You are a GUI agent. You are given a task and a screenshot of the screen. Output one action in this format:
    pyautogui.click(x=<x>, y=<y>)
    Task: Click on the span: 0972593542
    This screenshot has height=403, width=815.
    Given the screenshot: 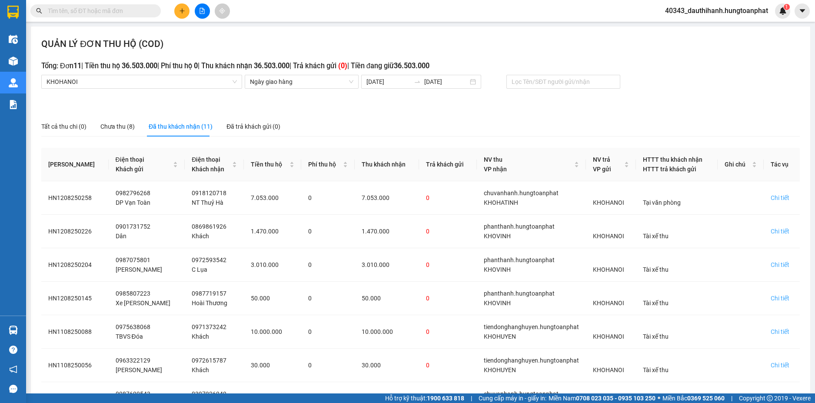 What is the action you would take?
    pyautogui.click(x=209, y=260)
    